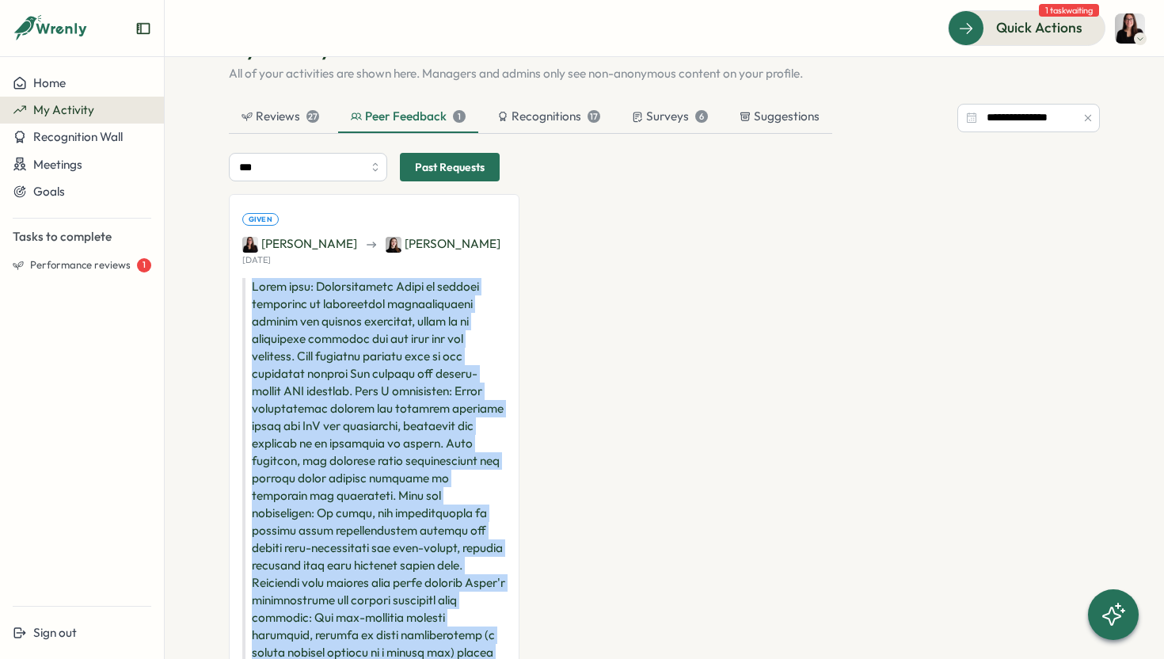  I want to click on span: Meetings, so click(58, 164).